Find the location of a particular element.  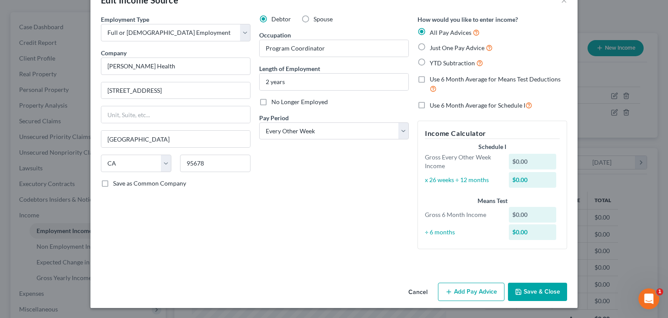

span: Company is located at coordinates (114, 53).